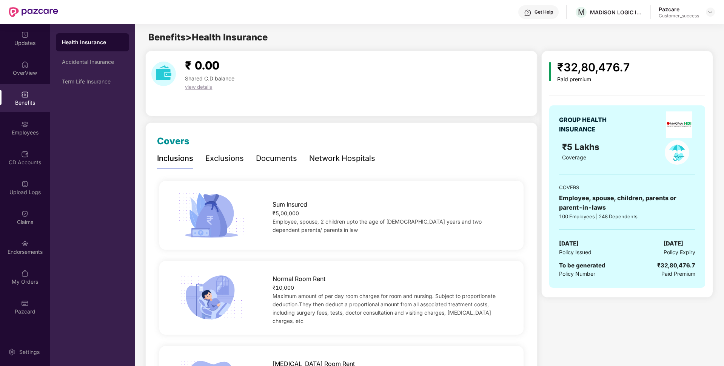  Describe the element at coordinates (25, 154) in the screenshot. I see `img: svg+xml;base64,PHN2ZyBpZD0iQ0RfQWNjb3VudHMiIGRhdGEtbmFtZT0iQ0QgQWNjb3VudHMiIHhtbG5zPSJodHRwOi8vd3...` at that location.